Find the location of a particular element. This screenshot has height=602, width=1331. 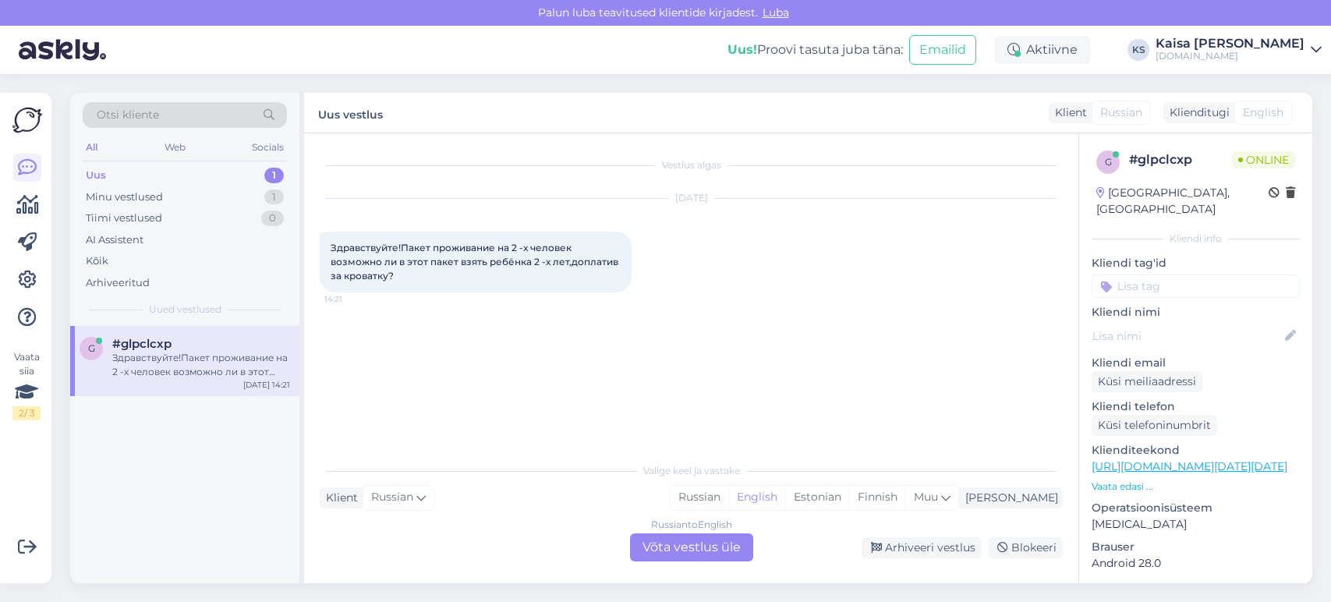

p: Kliendi nimi is located at coordinates (1195, 312).